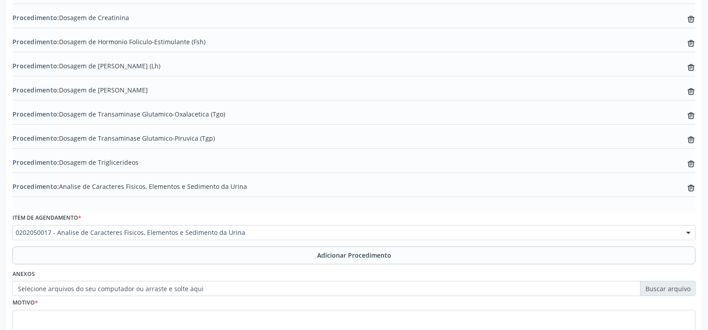 The image size is (708, 330). Describe the element at coordinates (113, 138) in the screenshot. I see `span: Dosagem de Transaminase Glutamico-Piruvica (Tgp)` at that location.